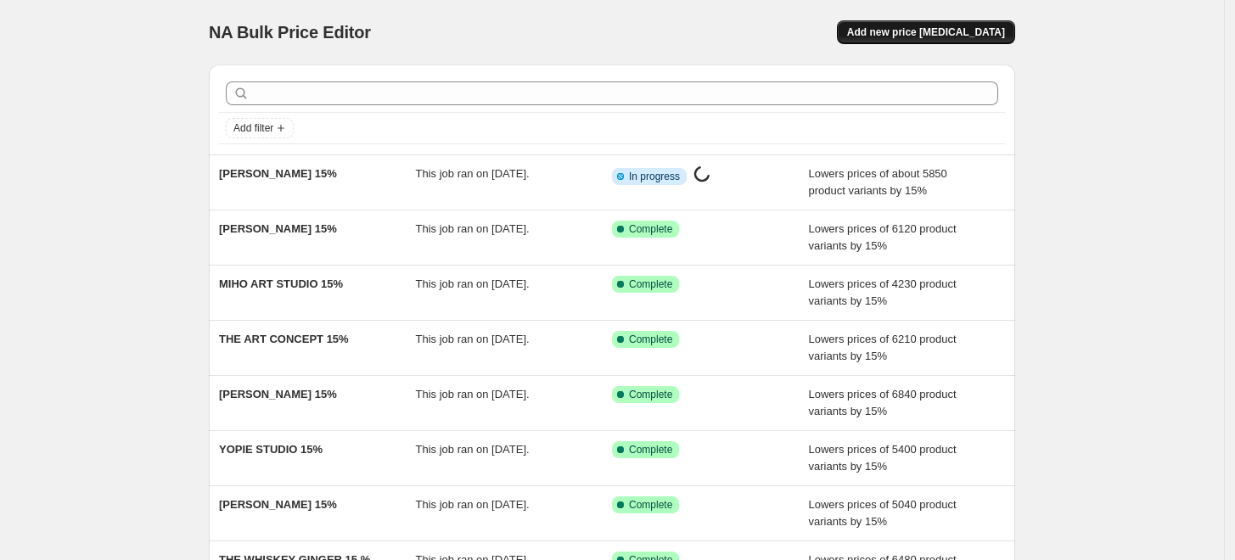  Describe the element at coordinates (271, 449) in the screenshot. I see `span: YOPIE STUDIO 15%` at that location.